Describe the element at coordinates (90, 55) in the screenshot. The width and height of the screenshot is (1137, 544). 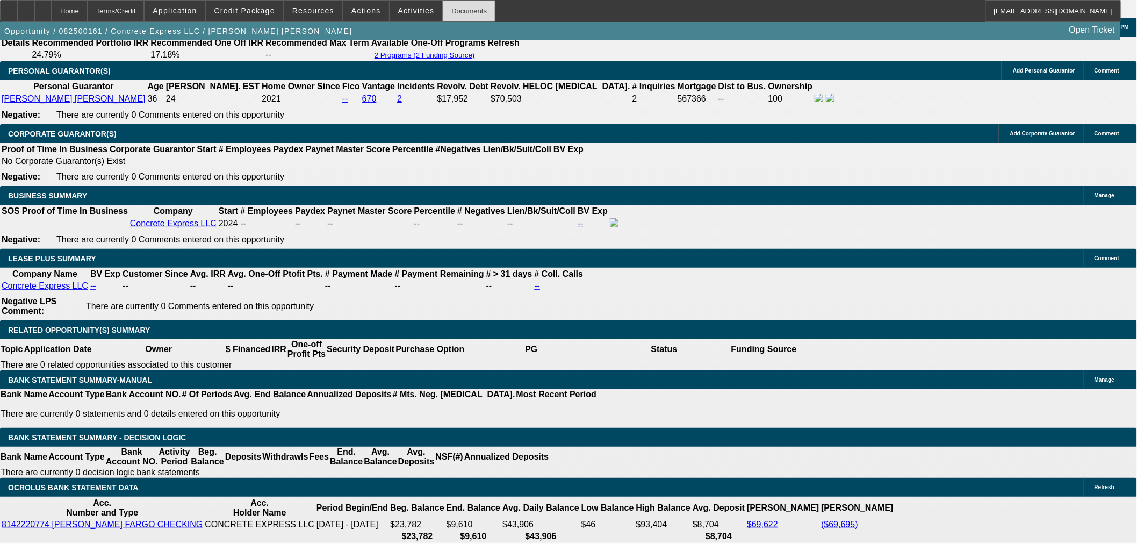
I see `td: 24.79%` at that location.